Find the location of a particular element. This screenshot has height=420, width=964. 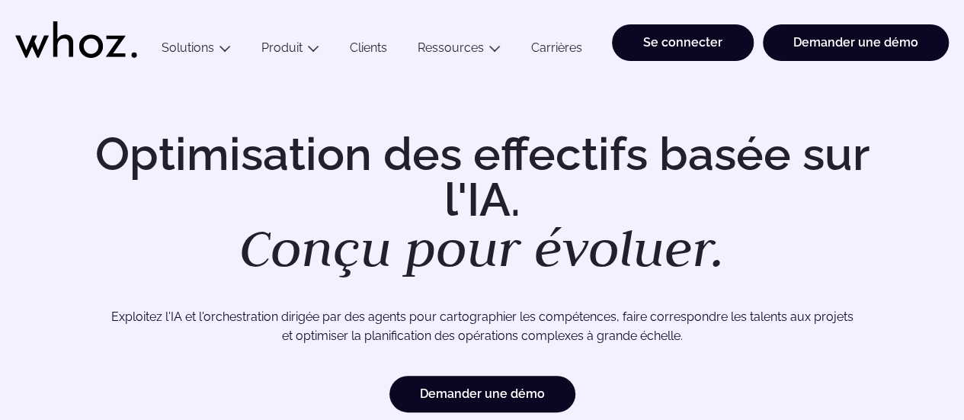

font: Solutions is located at coordinates (187, 47).